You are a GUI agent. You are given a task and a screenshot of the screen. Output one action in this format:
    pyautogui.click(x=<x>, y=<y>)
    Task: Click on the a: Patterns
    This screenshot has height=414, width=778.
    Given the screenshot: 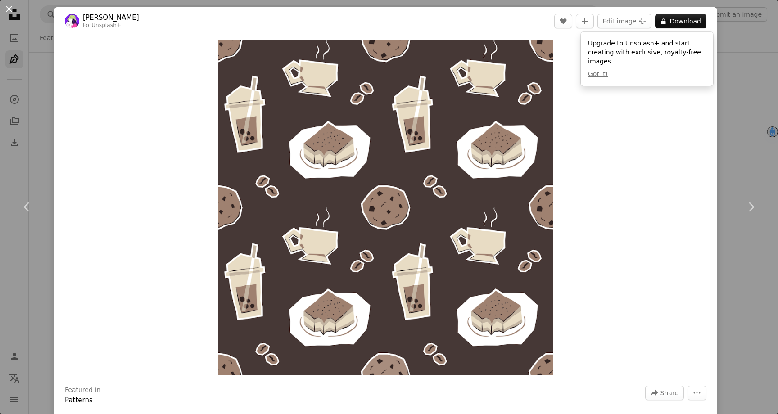 What is the action you would take?
    pyautogui.click(x=79, y=400)
    